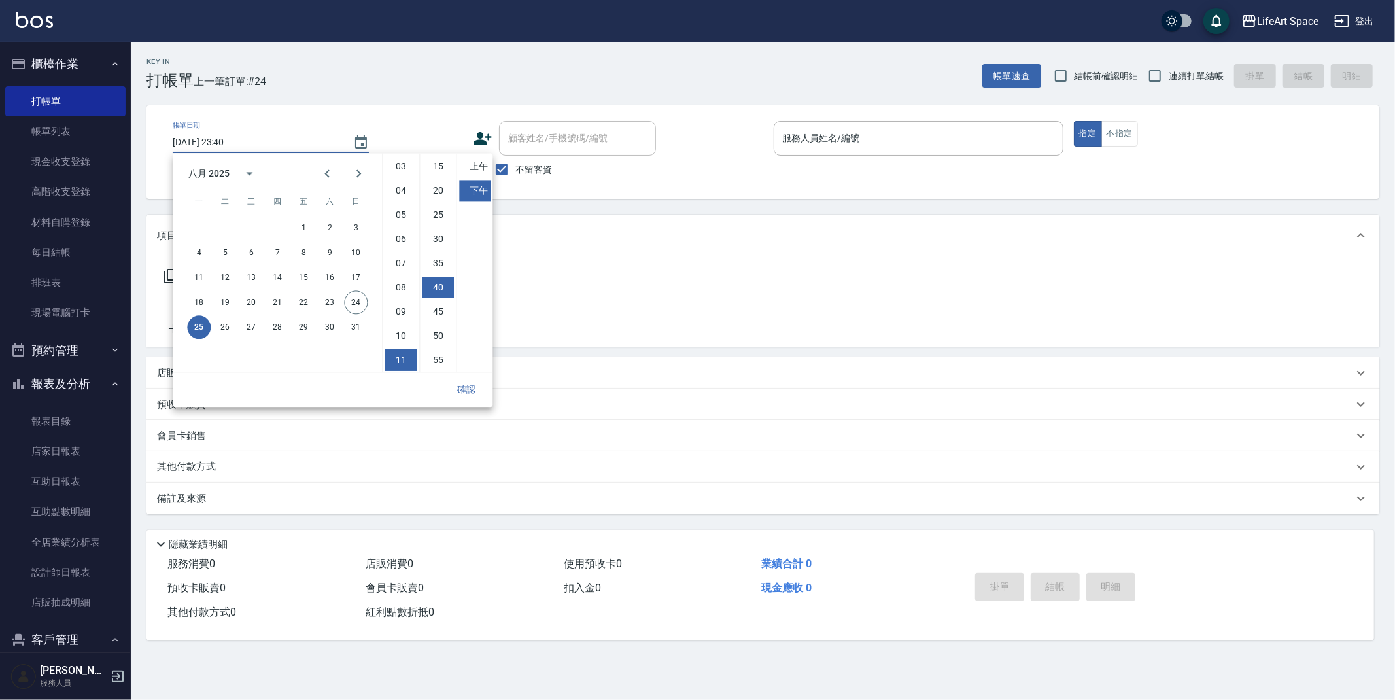 Image resolution: width=1395 pixels, height=700 pixels. Describe the element at coordinates (401, 360) in the screenshot. I see `li: 11 hours` at that location.